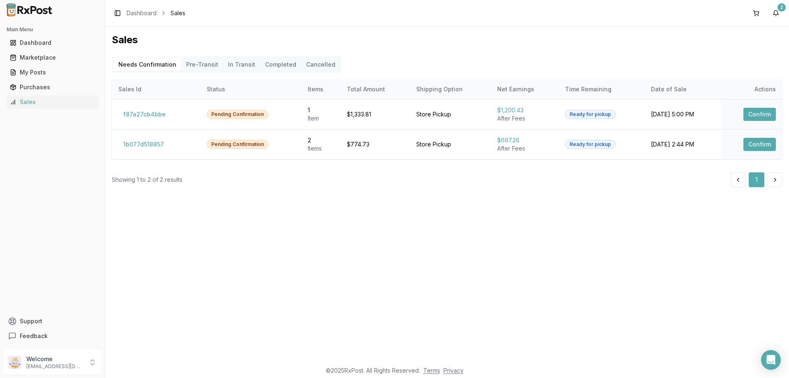  What do you see at coordinates (156, 89) in the screenshot?
I see `th: Sales Id` at bounding box center [156, 89].